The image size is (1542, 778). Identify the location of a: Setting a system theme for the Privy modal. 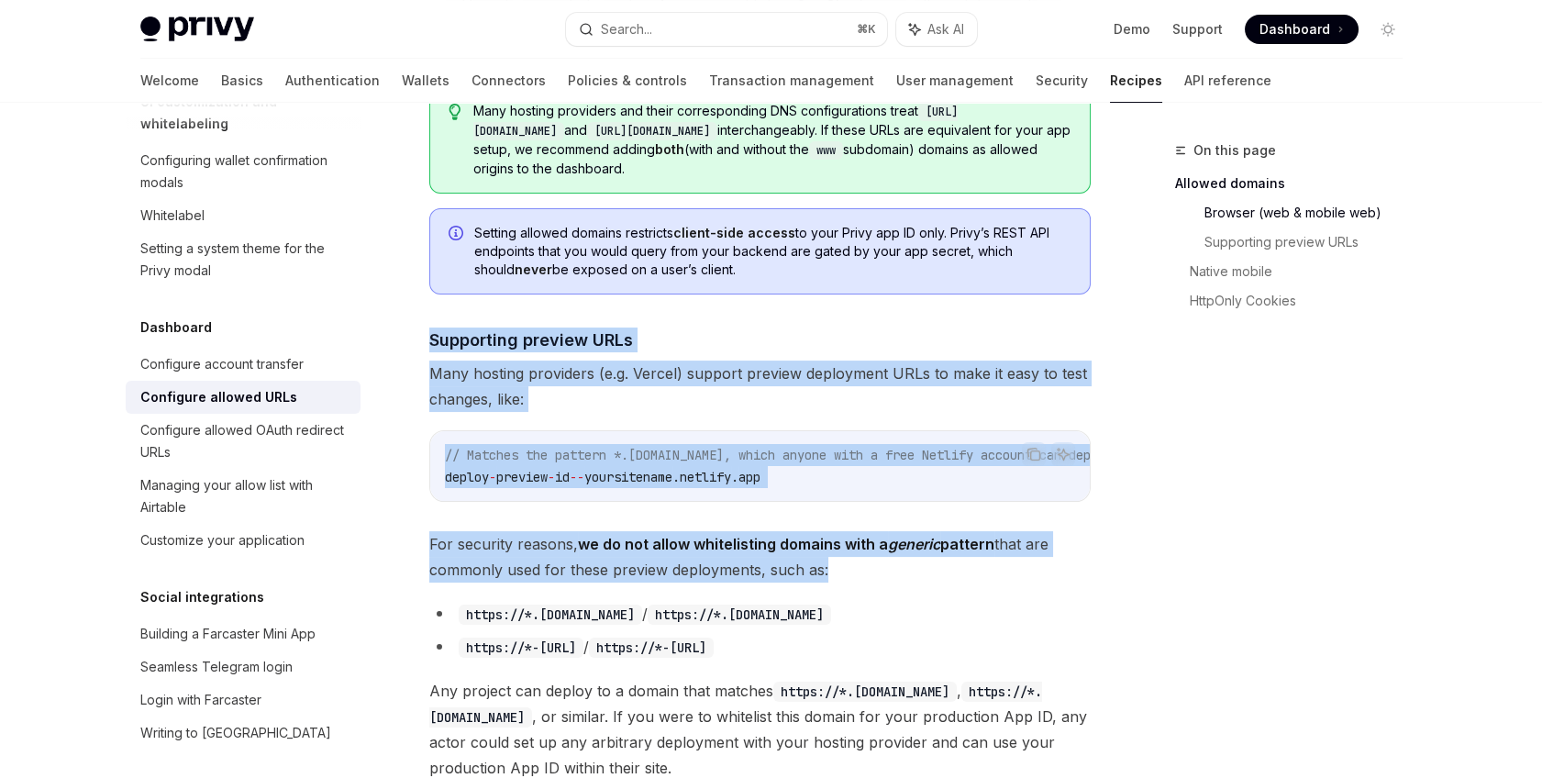
(243, 260).